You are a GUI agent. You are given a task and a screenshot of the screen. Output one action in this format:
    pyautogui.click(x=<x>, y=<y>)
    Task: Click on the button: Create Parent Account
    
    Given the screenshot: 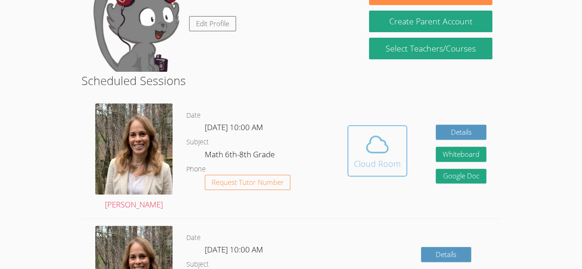 What is the action you would take?
    pyautogui.click(x=430, y=21)
    